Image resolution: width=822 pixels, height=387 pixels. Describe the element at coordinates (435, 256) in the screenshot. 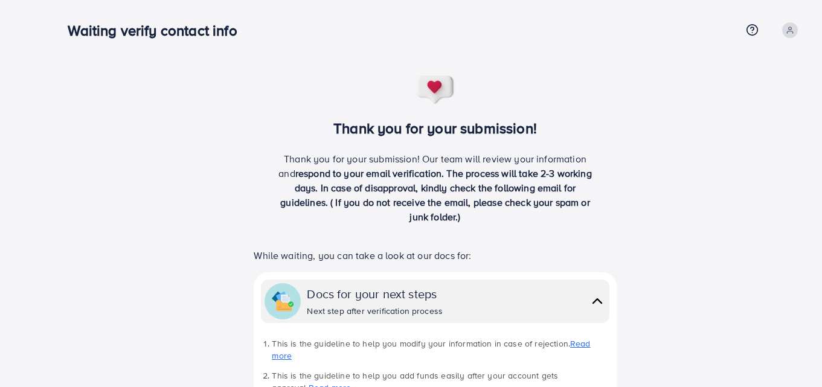

I see `p: While waiting, you can take a look at our docs for:` at that location.